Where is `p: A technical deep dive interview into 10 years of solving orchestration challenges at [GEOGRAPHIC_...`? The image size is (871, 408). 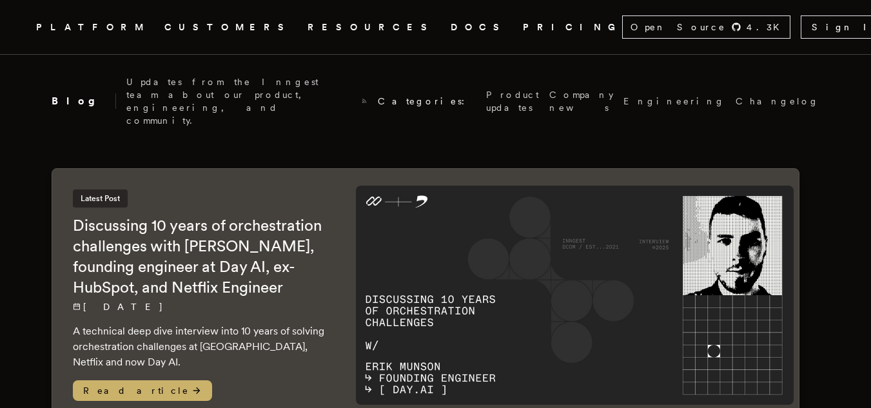 p: A technical deep dive interview into 10 years of solving orchestration challenges at [GEOGRAPHIC_... is located at coordinates (201, 347).